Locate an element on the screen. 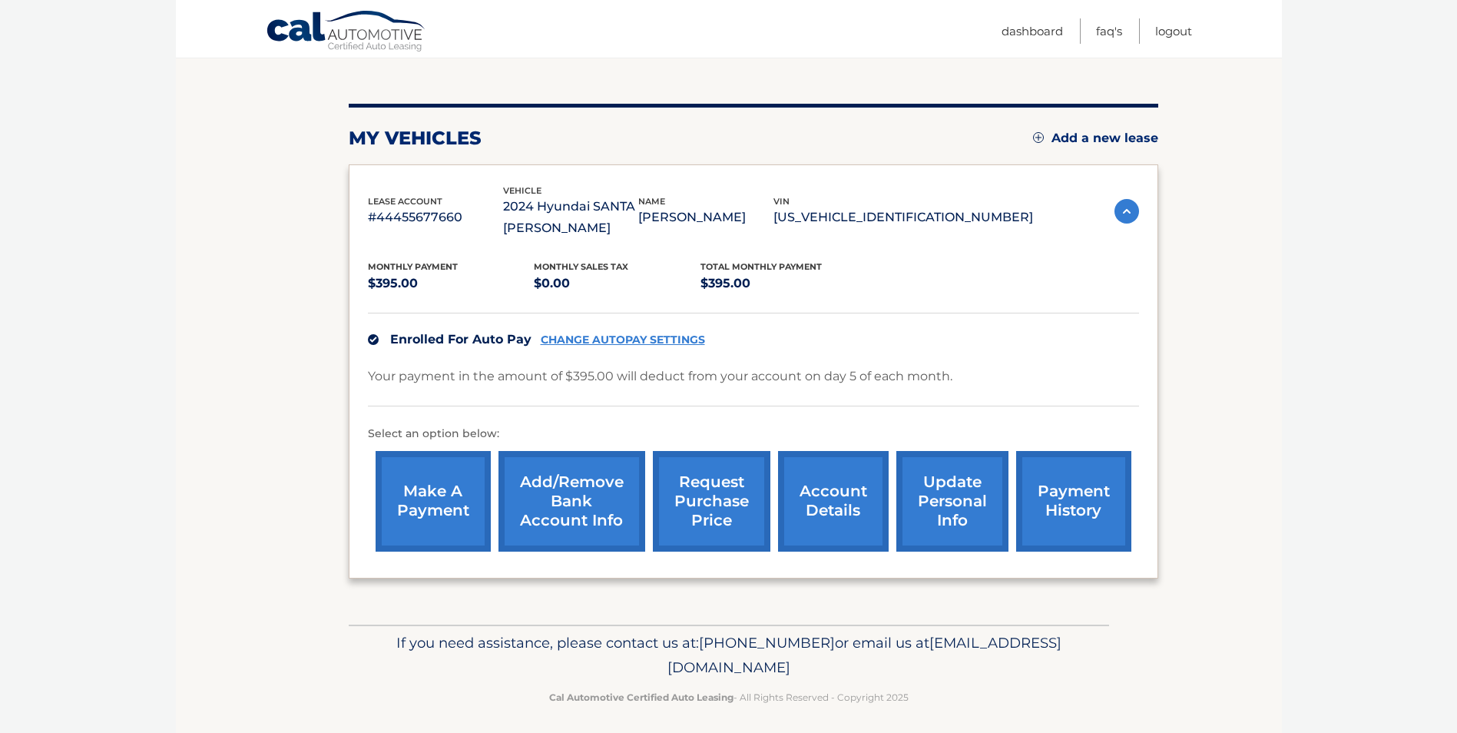  img: check.svg is located at coordinates (373, 339).